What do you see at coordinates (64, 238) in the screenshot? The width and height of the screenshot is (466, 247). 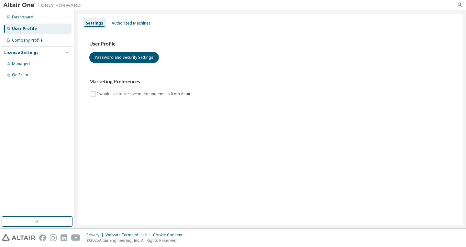 I see `img: linkedin.svg` at bounding box center [64, 238].